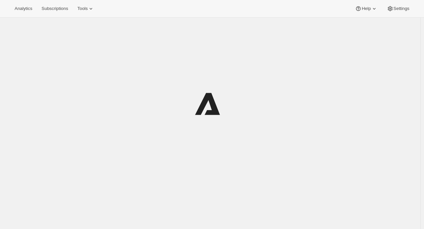  Describe the element at coordinates (23, 9) in the screenshot. I see `button: Analytics` at that location.